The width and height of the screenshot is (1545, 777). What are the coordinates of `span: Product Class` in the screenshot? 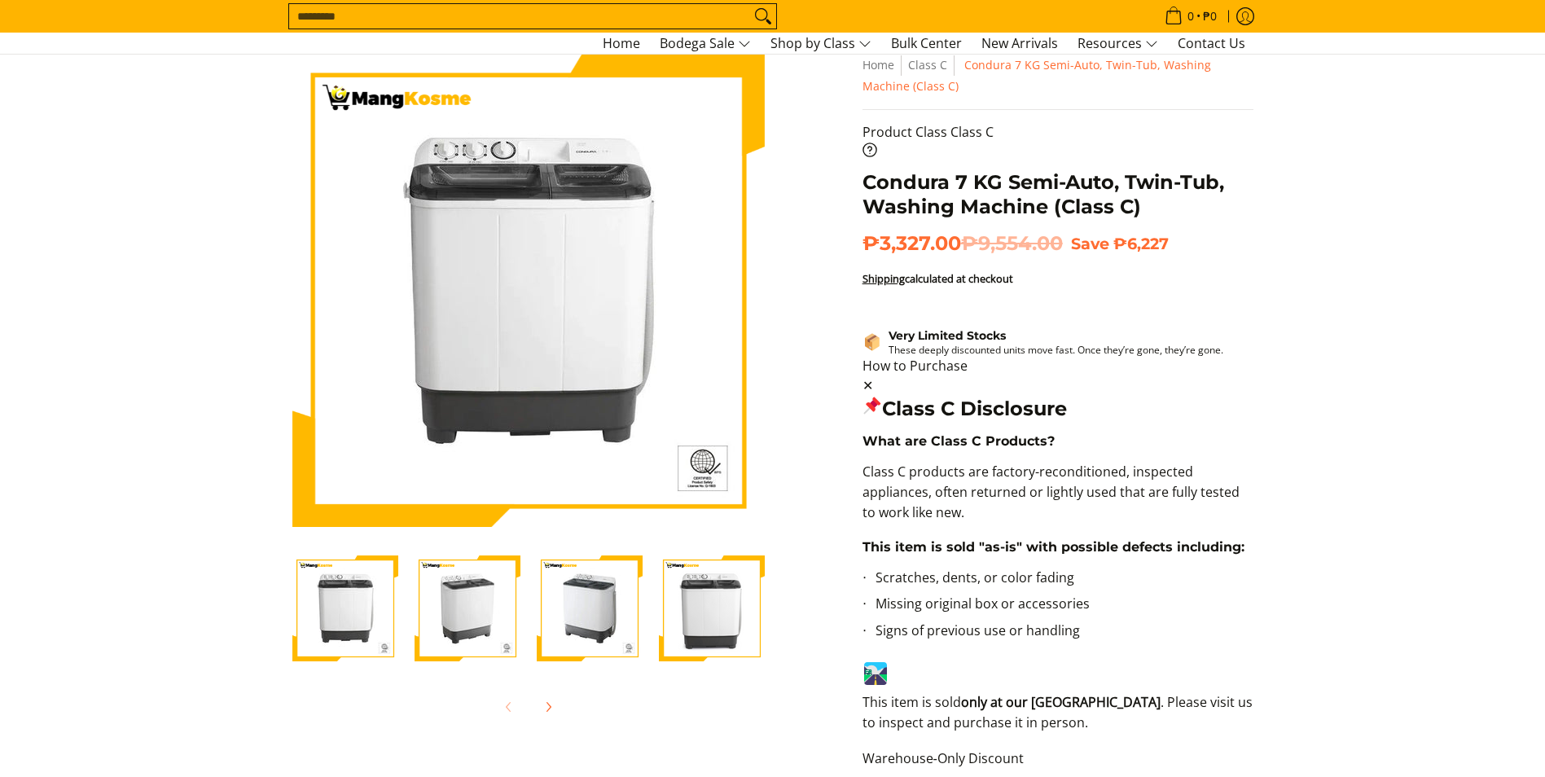 It's located at (905, 132).